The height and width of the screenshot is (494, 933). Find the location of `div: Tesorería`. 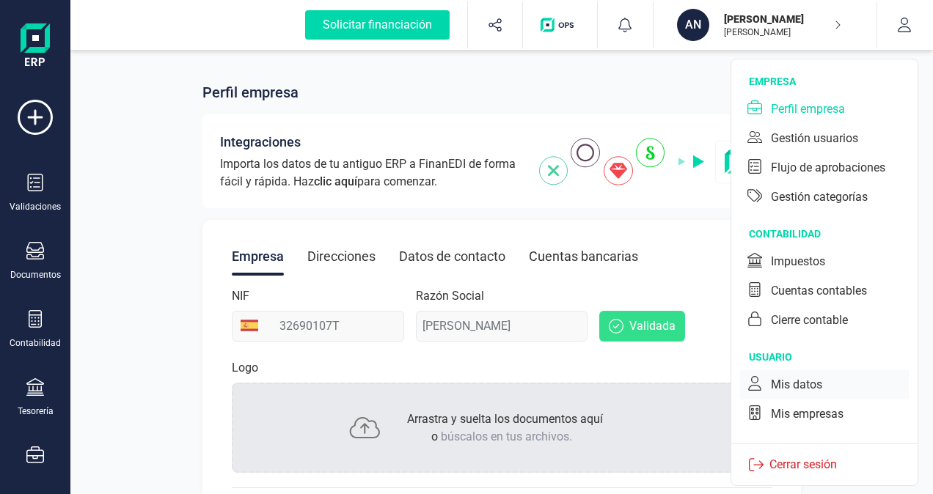

div: Tesorería is located at coordinates (35, 412).